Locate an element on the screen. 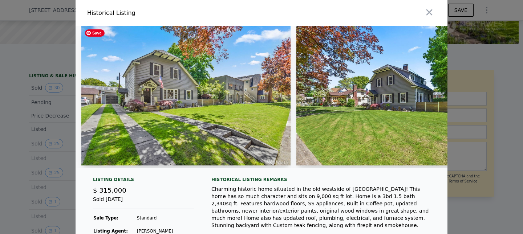 The width and height of the screenshot is (523, 234). span: Save is located at coordinates (95, 33).